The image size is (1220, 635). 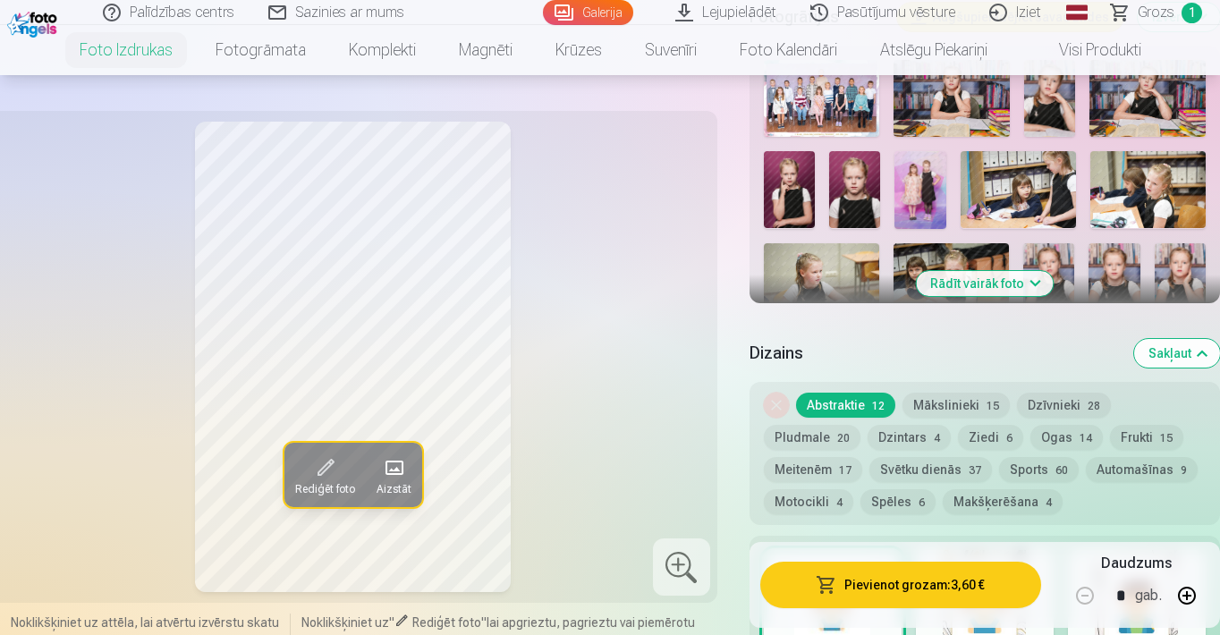 What do you see at coordinates (878, 406) in the screenshot?
I see `span: 12` at bounding box center [878, 406].